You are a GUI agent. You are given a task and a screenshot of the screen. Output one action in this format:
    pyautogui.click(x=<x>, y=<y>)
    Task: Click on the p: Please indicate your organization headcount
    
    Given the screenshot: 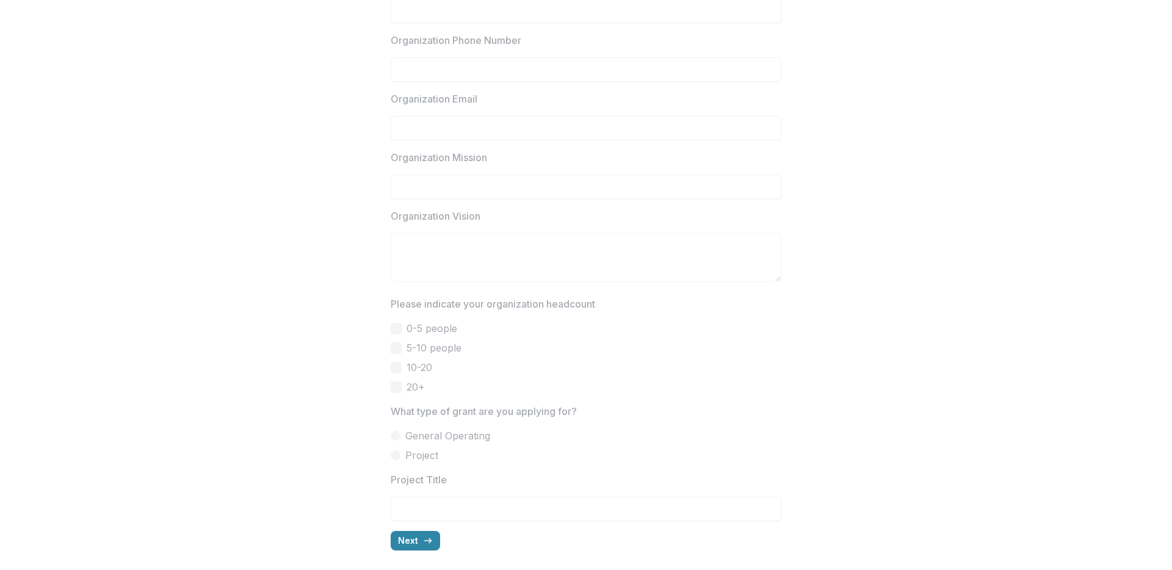 What is the action you would take?
    pyautogui.click(x=493, y=304)
    